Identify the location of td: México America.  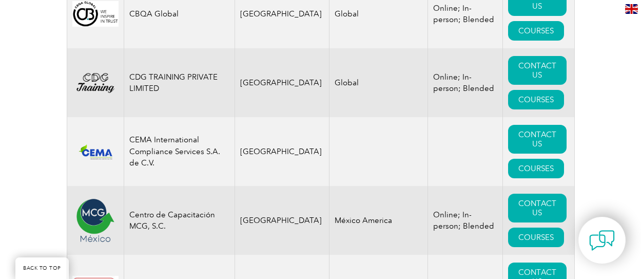
(378, 220).